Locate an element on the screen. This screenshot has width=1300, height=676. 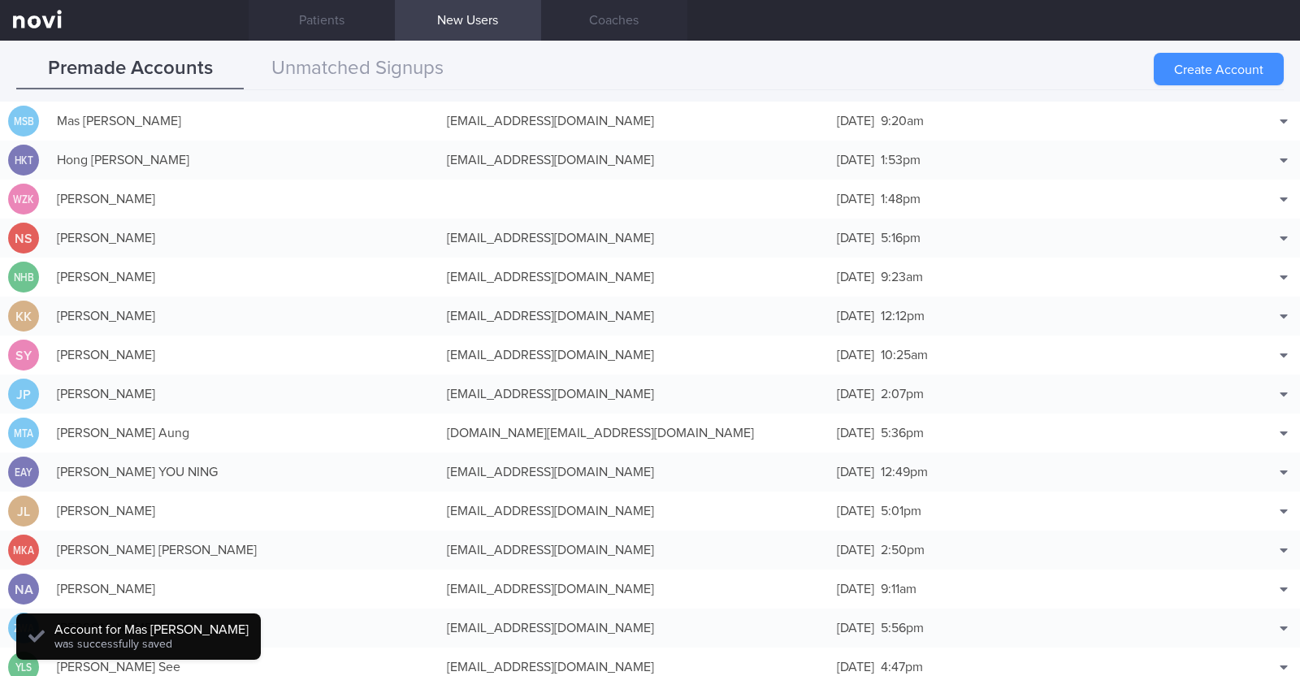
span: 9:23am is located at coordinates (902, 277).